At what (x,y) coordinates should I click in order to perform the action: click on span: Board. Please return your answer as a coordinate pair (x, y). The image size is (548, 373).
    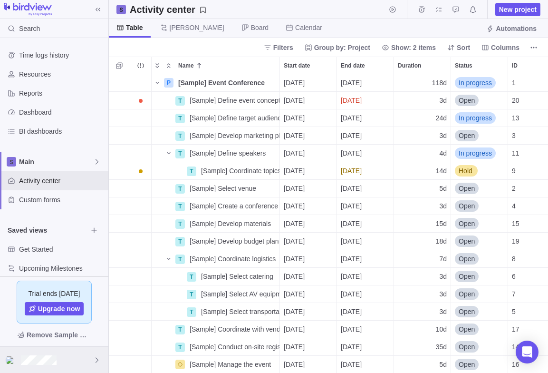
    Looking at the image, I should click on (260, 28).